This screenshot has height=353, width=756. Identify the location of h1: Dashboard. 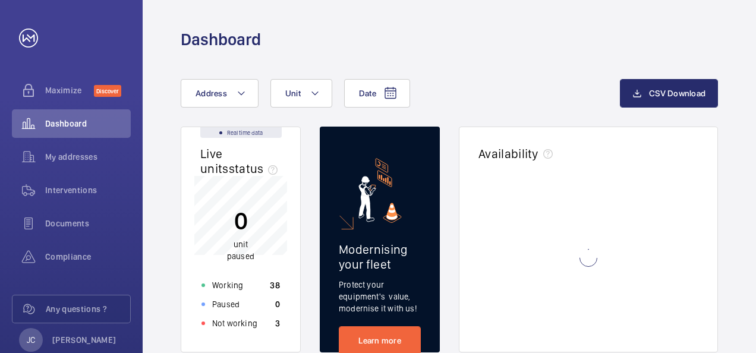
(221, 39).